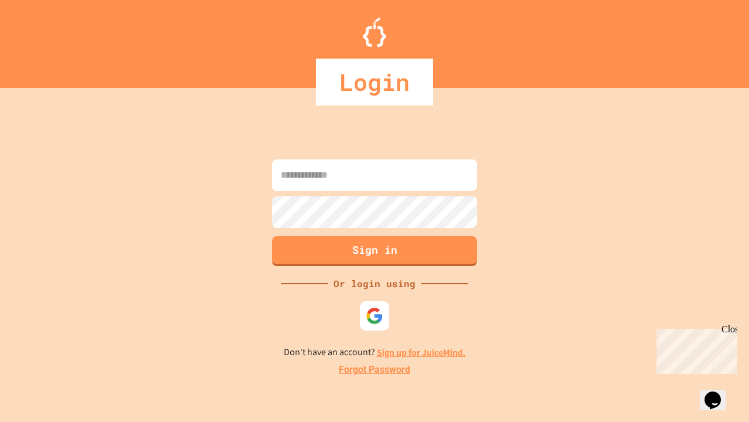  Describe the element at coordinates (375, 369) in the screenshot. I see `a: Forgot Password` at that location.